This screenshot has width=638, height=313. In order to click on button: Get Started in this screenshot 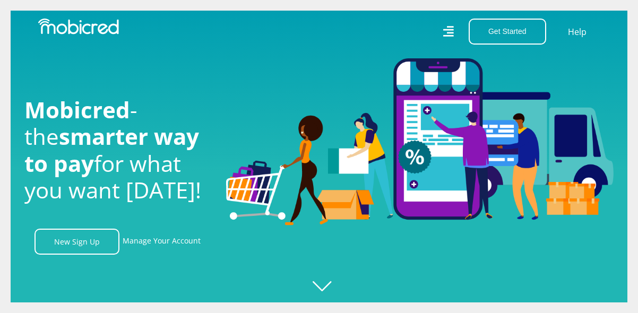, I will do `click(508, 31)`.